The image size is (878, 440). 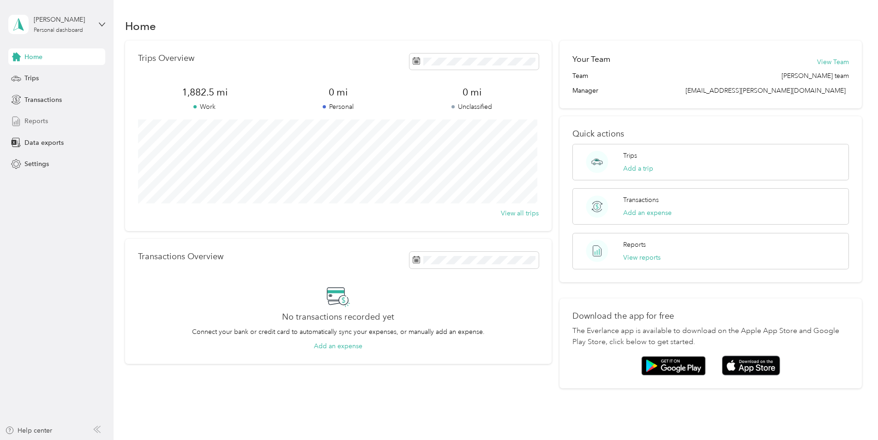 I want to click on span: Reports, so click(x=36, y=121).